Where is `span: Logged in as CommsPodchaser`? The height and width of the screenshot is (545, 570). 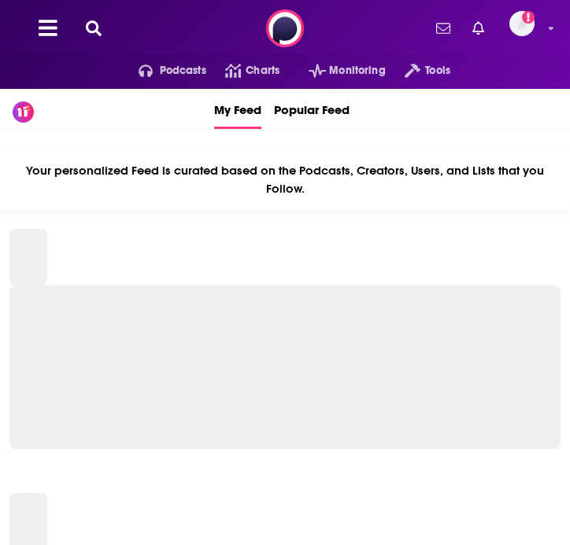 span: Logged in as CommsPodchaser is located at coordinates (522, 24).